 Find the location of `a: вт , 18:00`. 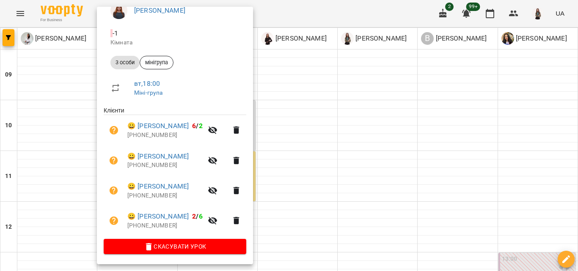

a: вт , 18:00 is located at coordinates (147, 83).